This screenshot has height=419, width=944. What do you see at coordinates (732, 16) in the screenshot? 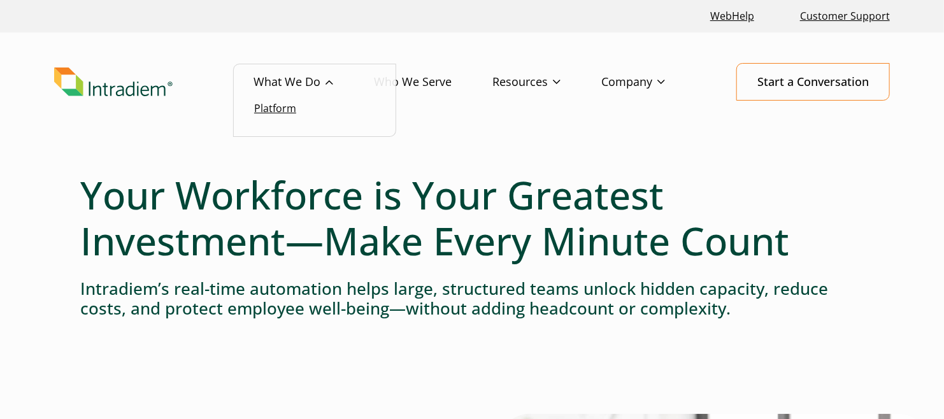
I see `a: Link opens in a new window` at bounding box center [732, 16].